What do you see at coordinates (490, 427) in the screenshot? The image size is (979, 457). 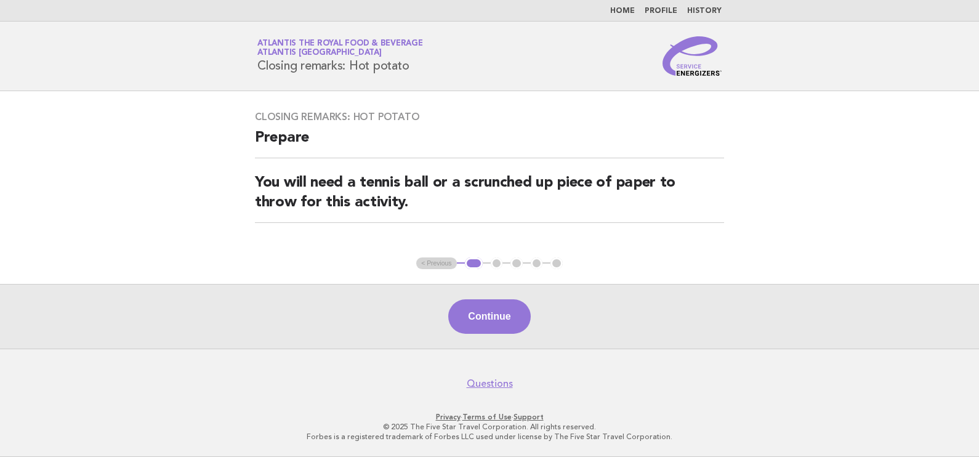 I see `p: © 2025 The Five Star Travel Corporation. All rights reserved.` at bounding box center [490, 427].